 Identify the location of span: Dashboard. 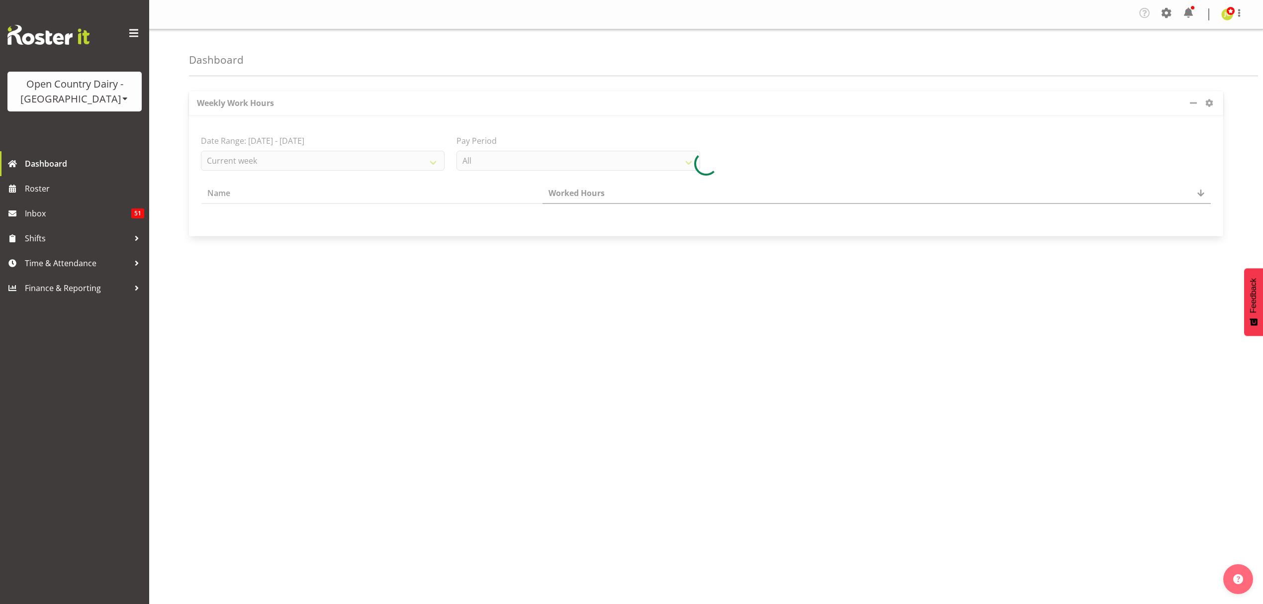
(85, 164).